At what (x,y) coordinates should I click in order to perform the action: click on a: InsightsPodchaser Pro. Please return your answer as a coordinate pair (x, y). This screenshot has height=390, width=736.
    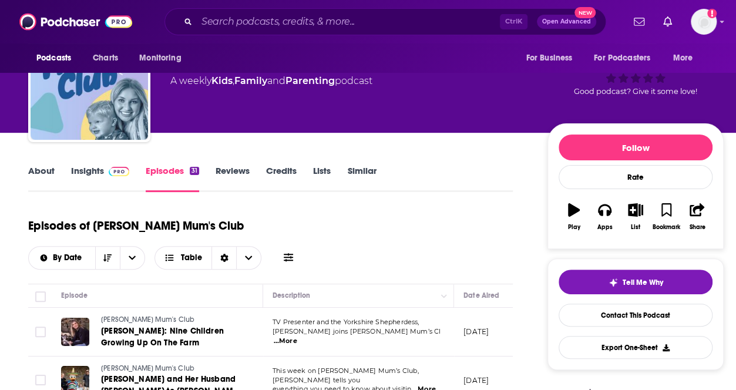
    Looking at the image, I should click on (100, 178).